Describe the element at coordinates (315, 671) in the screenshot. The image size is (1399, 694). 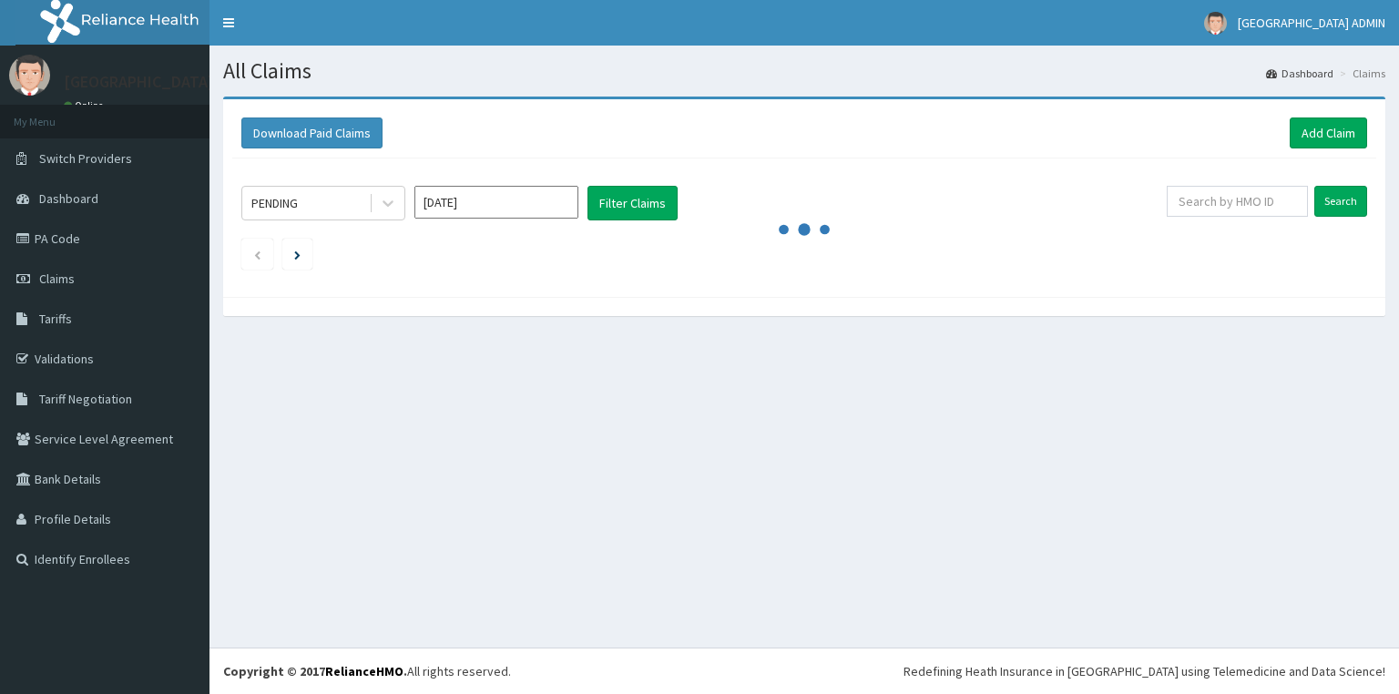
I see `strong: Copyright © 2017 .` at that location.